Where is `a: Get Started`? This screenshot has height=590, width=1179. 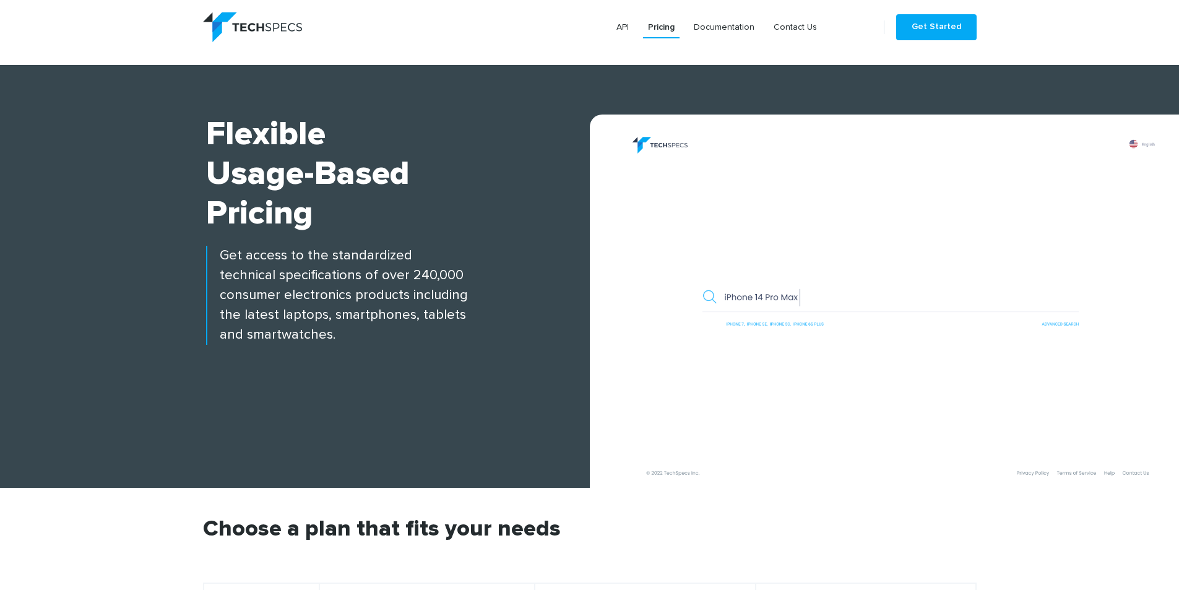 a: Get Started is located at coordinates (937, 27).